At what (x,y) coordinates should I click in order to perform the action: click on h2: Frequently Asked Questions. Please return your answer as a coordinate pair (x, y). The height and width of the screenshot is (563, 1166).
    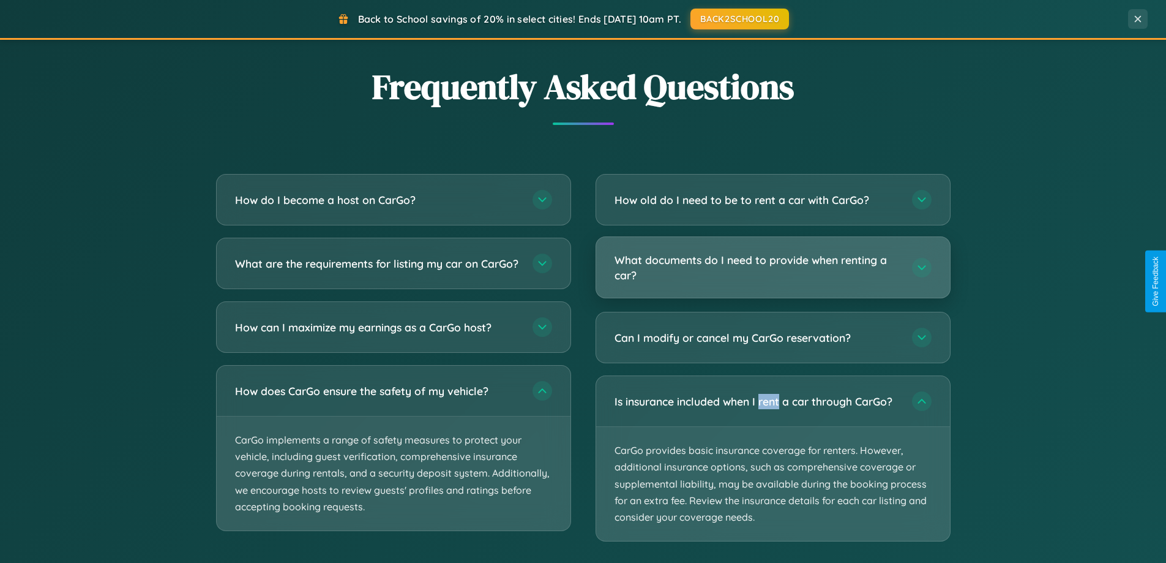
    Looking at the image, I should click on (584, 86).